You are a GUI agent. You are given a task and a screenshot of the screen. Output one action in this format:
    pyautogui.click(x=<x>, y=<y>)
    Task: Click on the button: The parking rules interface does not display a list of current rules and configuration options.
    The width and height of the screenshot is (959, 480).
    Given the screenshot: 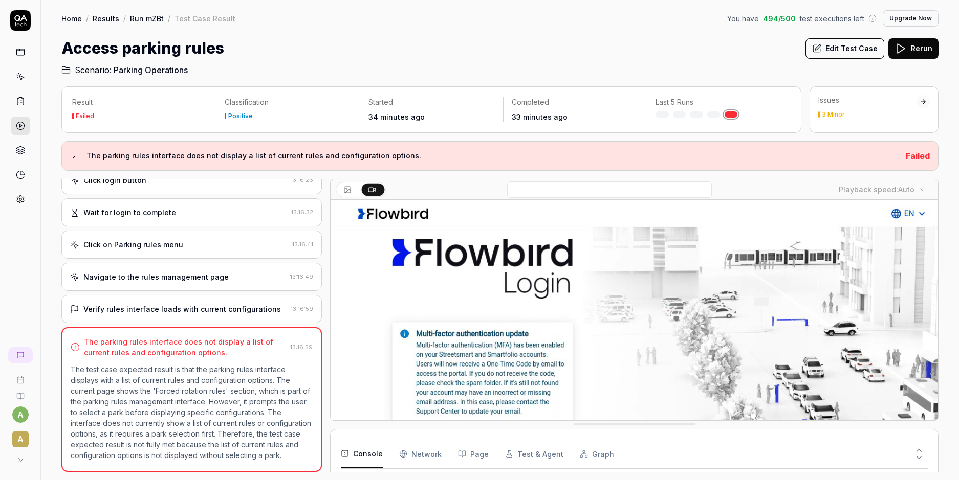 What is the action you would take?
    pyautogui.click(x=483, y=156)
    